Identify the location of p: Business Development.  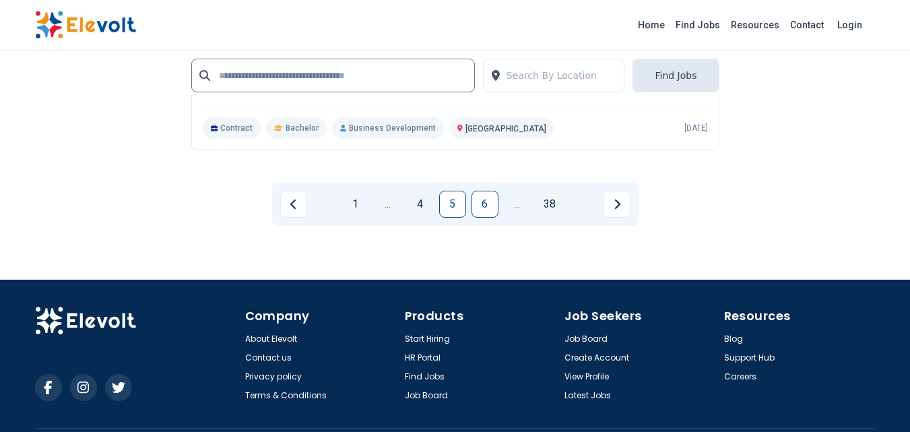
(388, 128).